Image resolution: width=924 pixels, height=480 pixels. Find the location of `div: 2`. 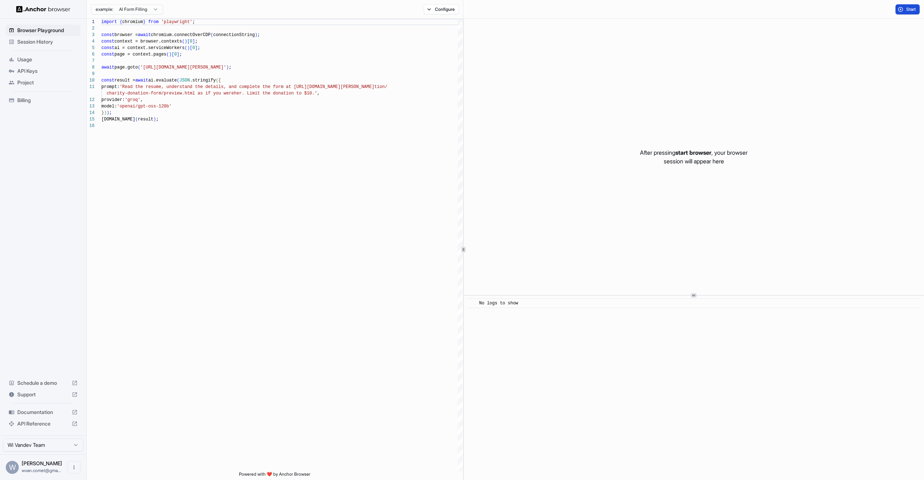

div: 2 is located at coordinates (91, 29).